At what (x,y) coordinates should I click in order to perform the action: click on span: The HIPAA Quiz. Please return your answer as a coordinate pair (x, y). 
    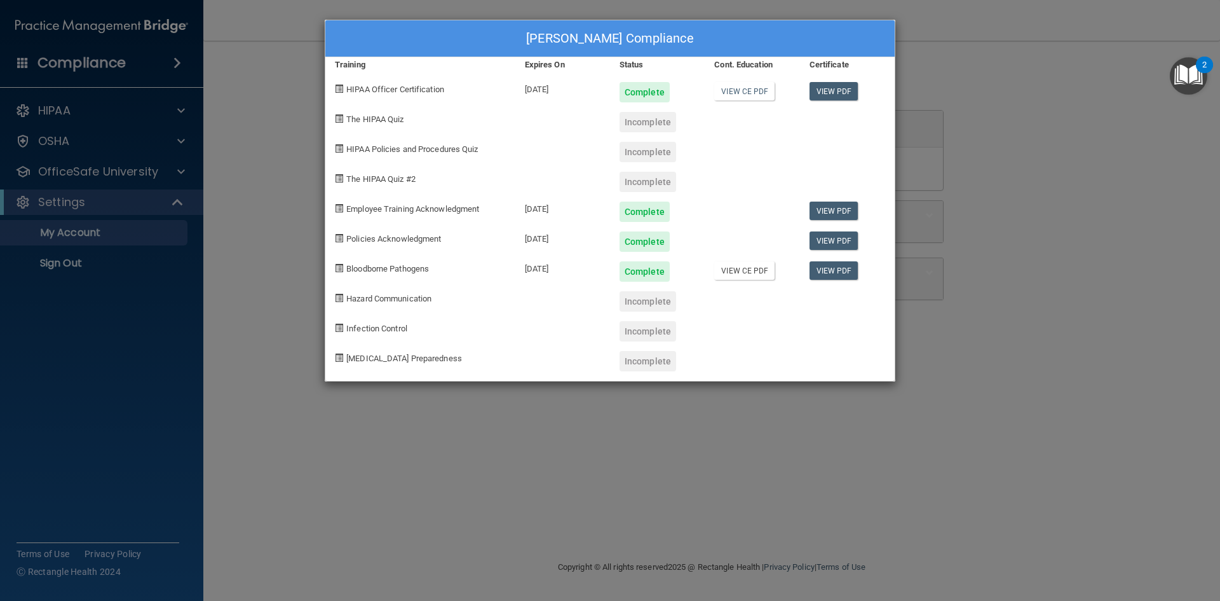
    Looking at the image, I should click on (375, 119).